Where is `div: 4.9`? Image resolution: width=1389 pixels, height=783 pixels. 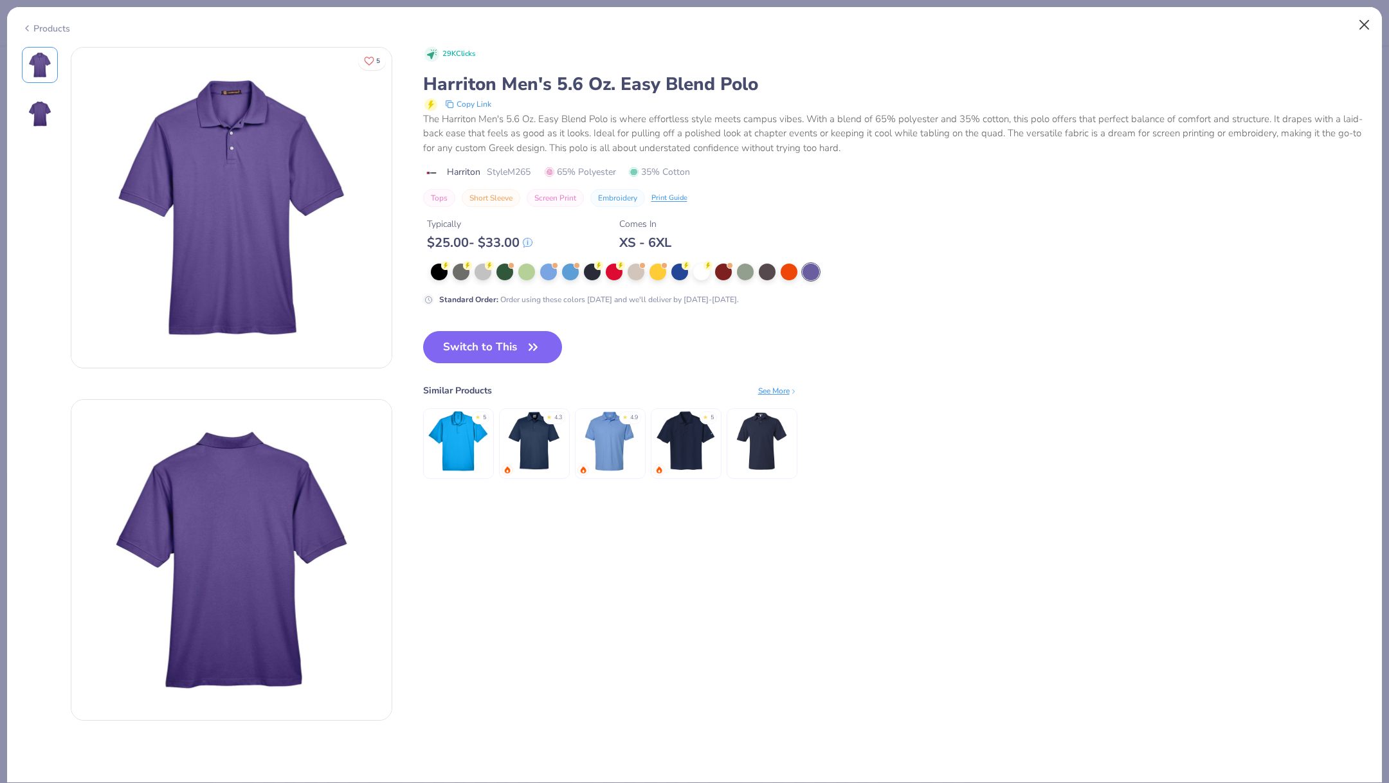
div: 4.9 is located at coordinates (634, 418).